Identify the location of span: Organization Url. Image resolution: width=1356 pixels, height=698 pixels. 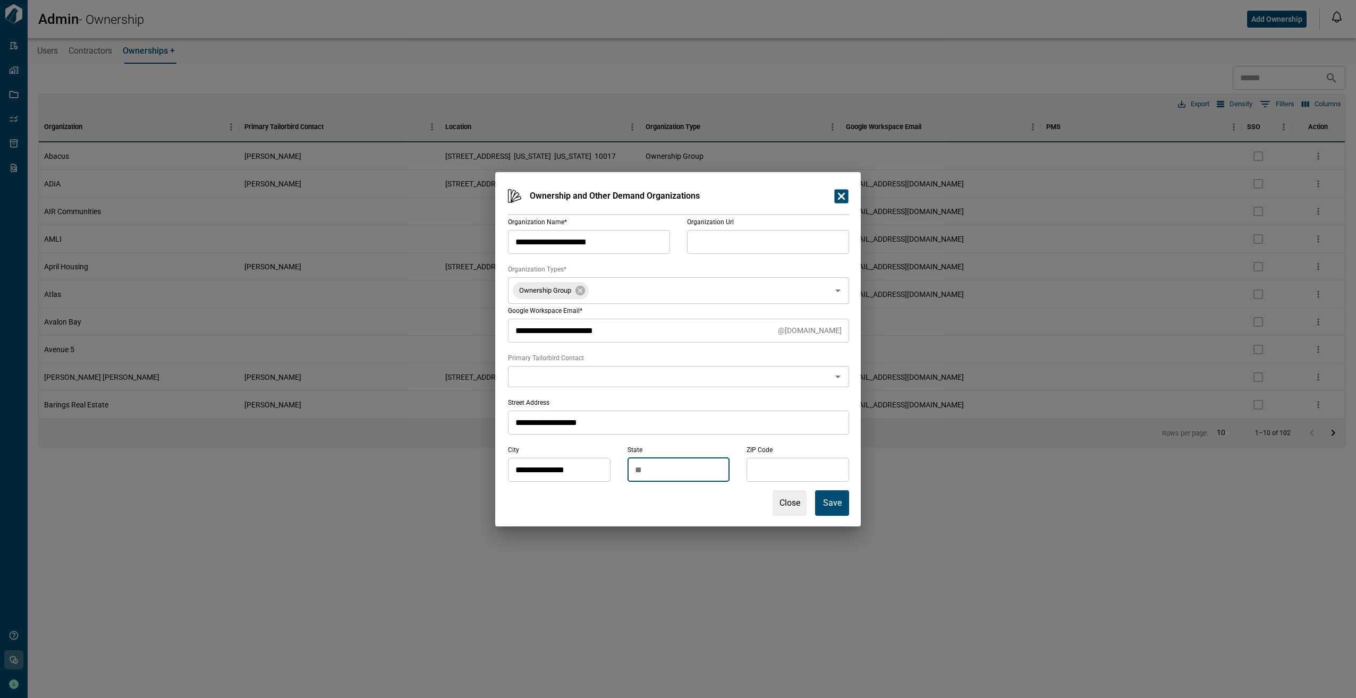
(710, 222).